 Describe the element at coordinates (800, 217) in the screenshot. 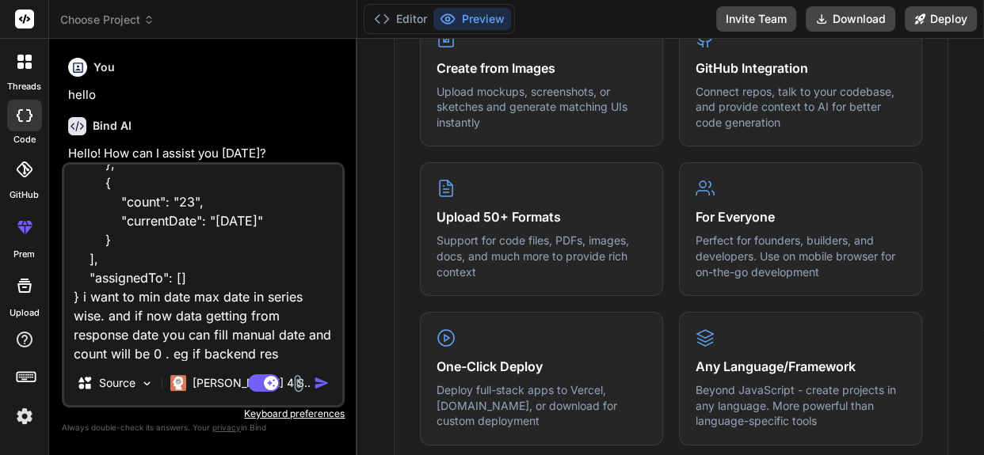

I see `h4: For Everyone` at that location.